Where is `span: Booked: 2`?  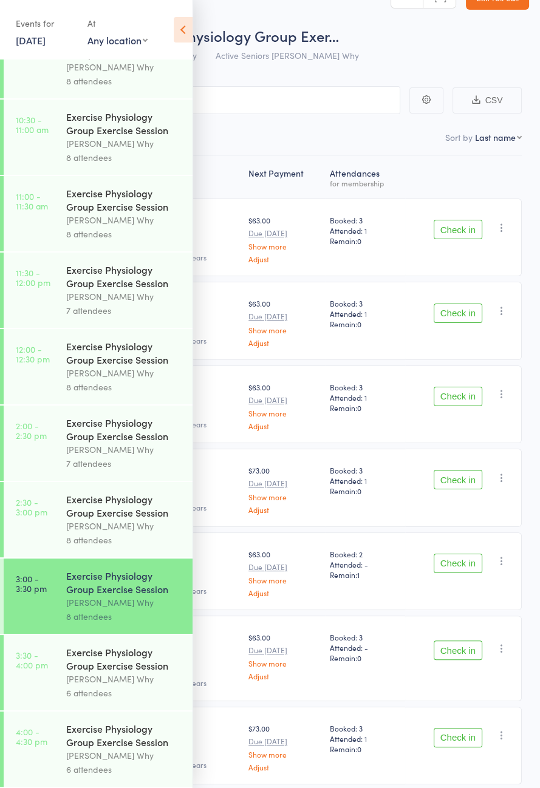 span: Booked: 2 is located at coordinates (365, 554).